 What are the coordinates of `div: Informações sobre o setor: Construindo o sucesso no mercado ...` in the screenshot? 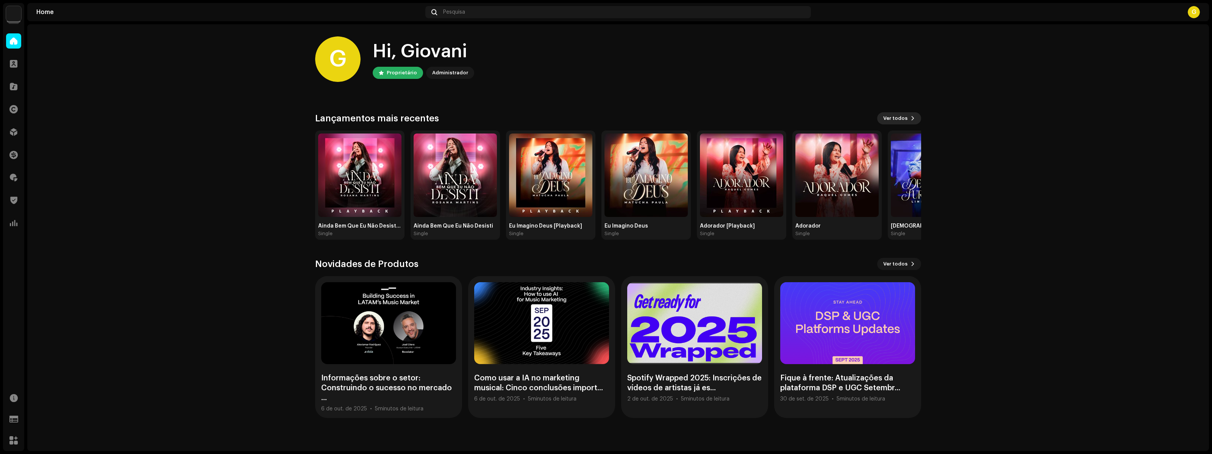 It's located at (389, 388).